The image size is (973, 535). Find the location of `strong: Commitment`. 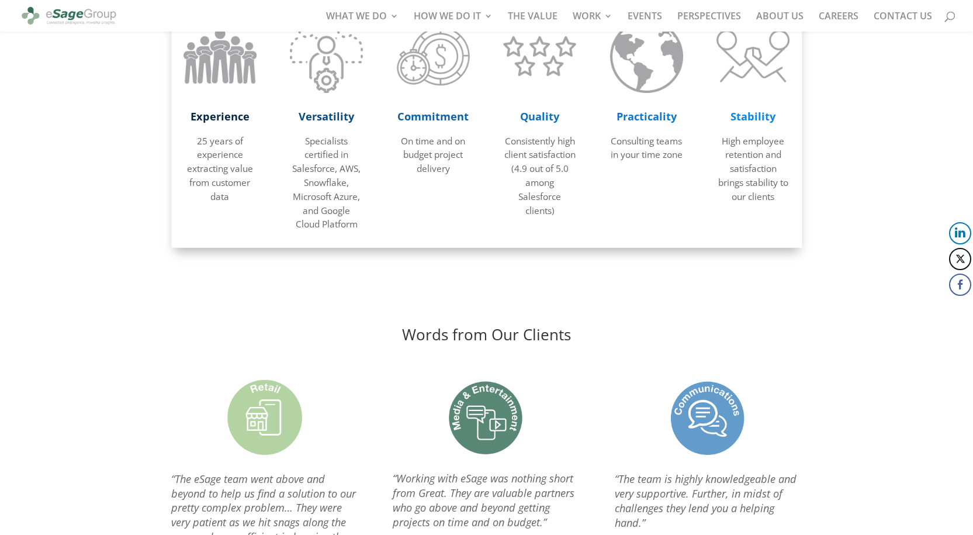

strong: Commitment is located at coordinates (433, 116).